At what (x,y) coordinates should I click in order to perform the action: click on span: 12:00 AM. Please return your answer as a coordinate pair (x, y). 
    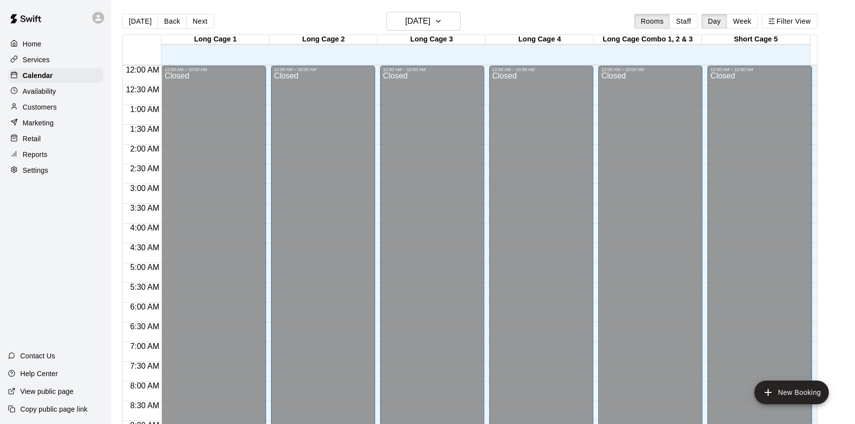
    Looking at the image, I should click on (143, 70).